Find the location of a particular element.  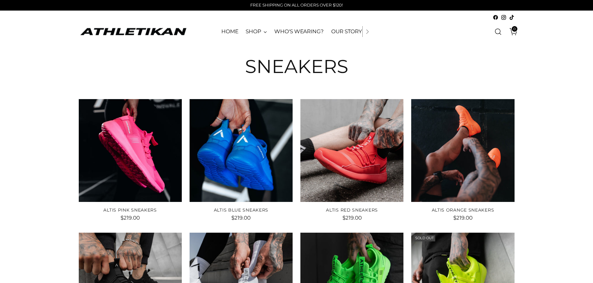

a: ATHLETIKAN is located at coordinates (133, 31).